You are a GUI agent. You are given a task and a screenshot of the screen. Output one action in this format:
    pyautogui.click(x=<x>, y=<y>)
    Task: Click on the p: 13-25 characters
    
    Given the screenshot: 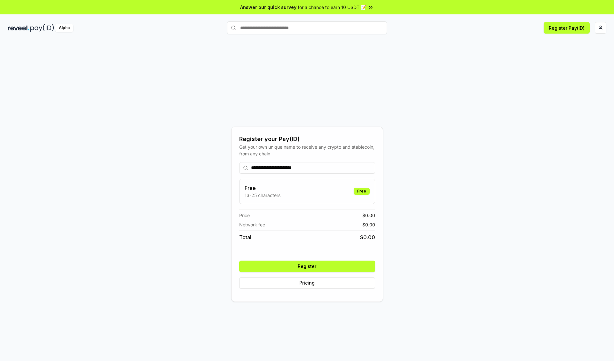 What is the action you would take?
    pyautogui.click(x=263, y=195)
    